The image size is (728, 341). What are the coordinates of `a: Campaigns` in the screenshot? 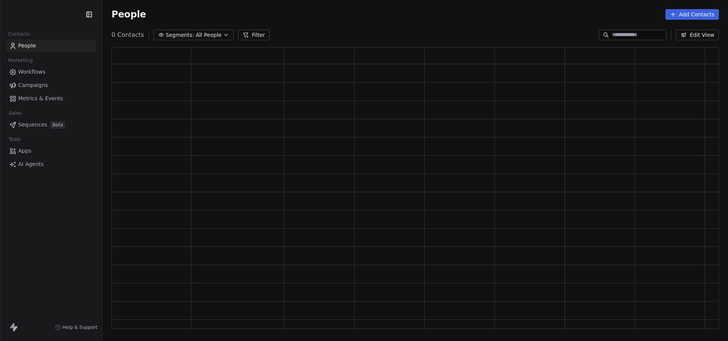 It's located at (51, 85).